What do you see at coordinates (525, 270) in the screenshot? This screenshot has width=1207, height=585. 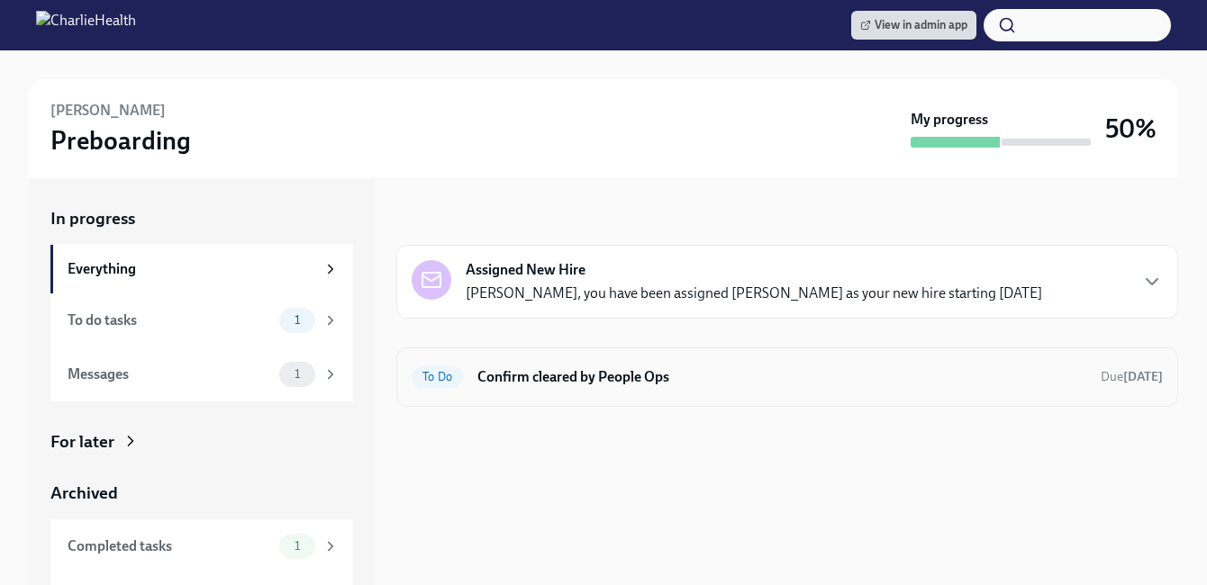 I see `strong: Assigned New Hire` at bounding box center [525, 270].